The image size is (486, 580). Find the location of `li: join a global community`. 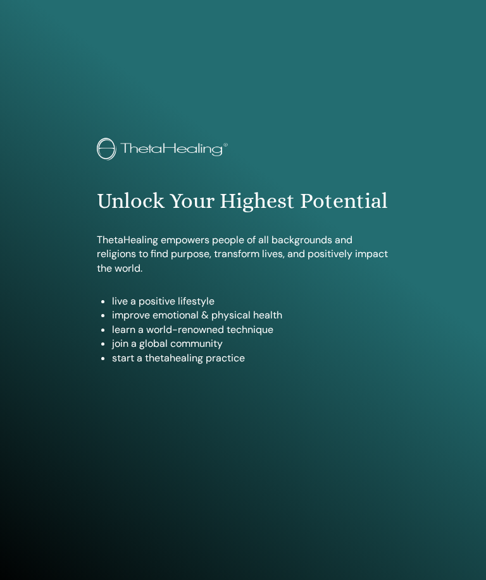

li: join a global community is located at coordinates (250, 344).